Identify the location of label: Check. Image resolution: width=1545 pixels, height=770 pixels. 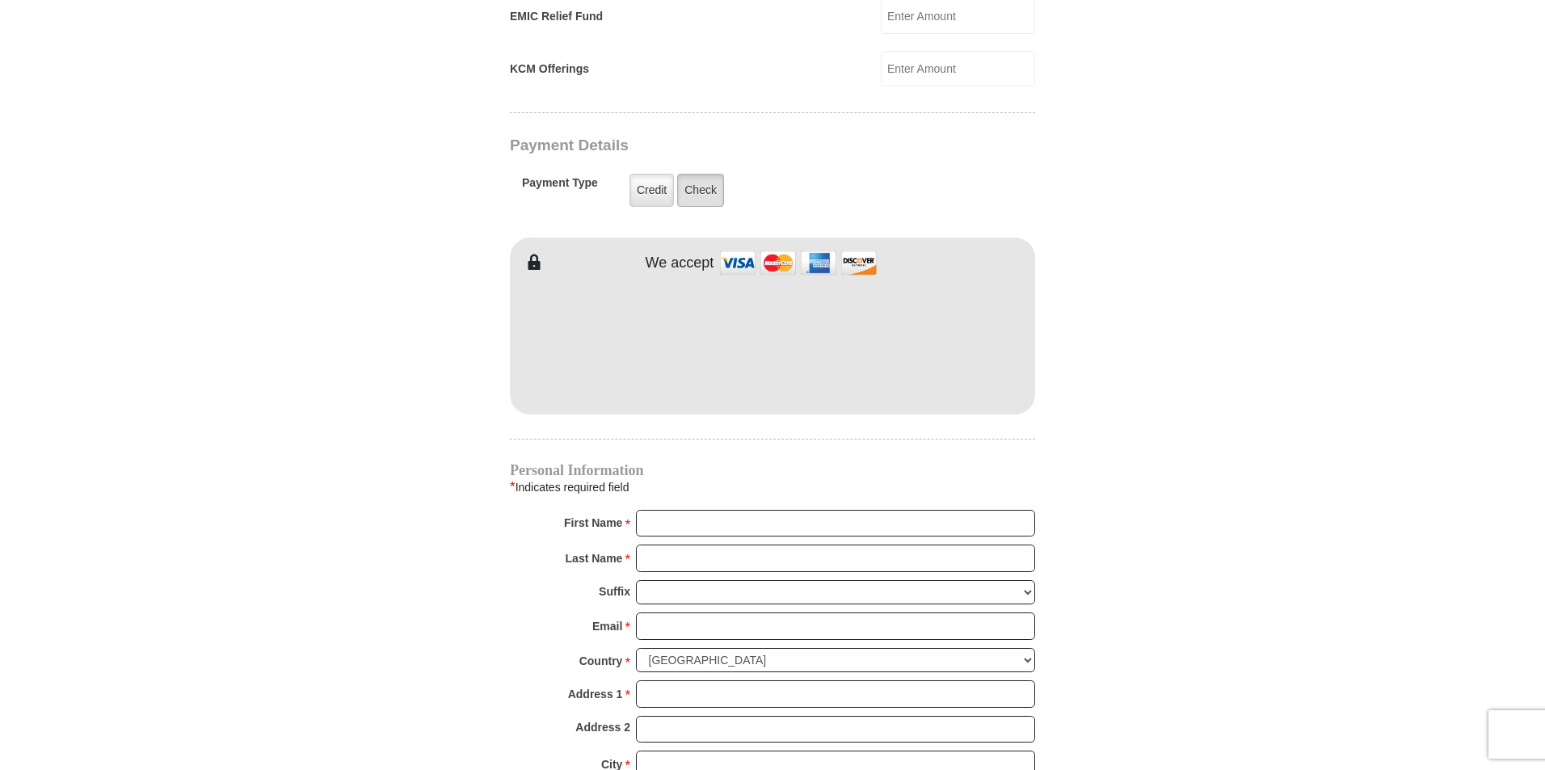
(701, 190).